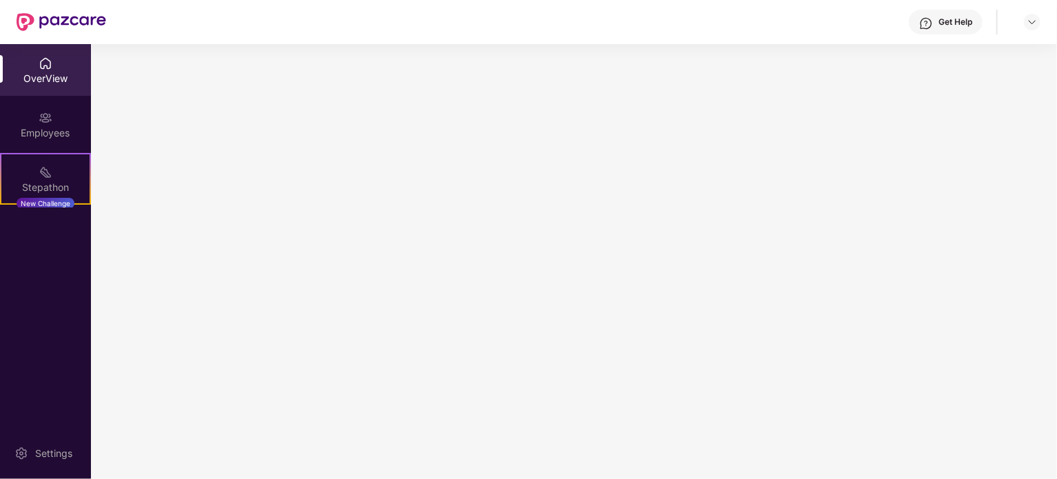 This screenshot has width=1057, height=479. I want to click on img: svg+xml;base64,PHN2ZyB4bWxucz0iaHR0cDovL3d3dy53My5vcmcvMjAwMC9zdmciIHdpZHRoPSIyMSIgaGVpZ2h0PSIyMC..., so click(45, 172).